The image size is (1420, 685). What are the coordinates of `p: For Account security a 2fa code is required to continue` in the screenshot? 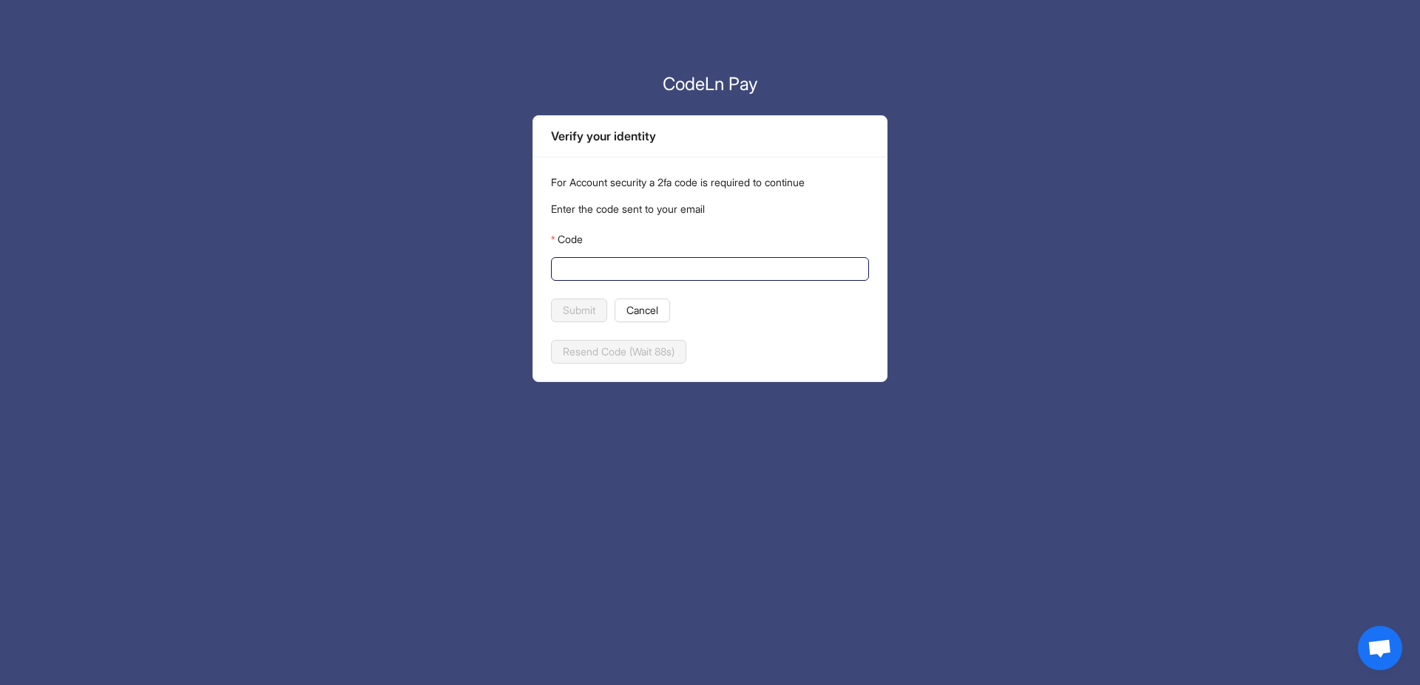 It's located at (710, 183).